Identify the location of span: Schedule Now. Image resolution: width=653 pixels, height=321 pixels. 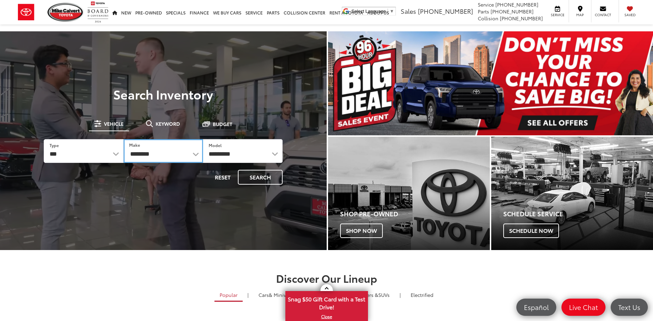
(531, 231).